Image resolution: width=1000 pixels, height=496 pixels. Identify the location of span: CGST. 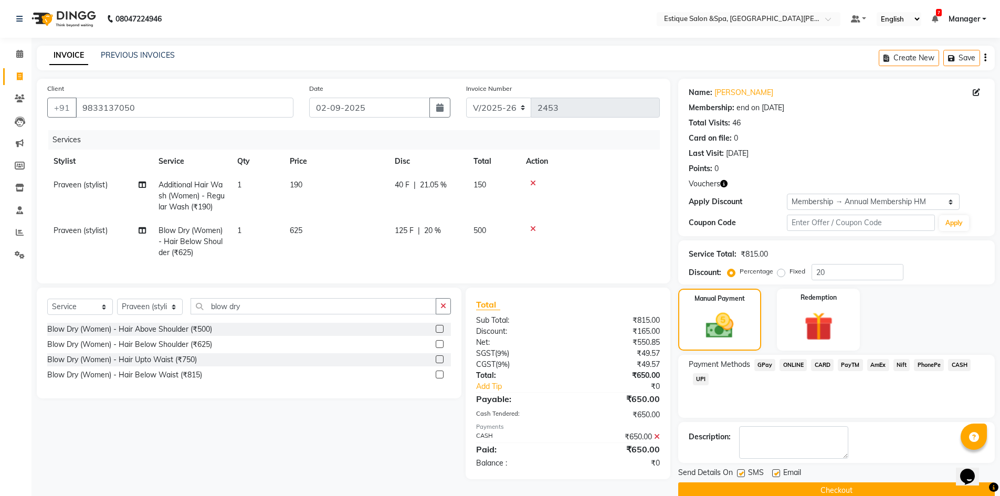
(486, 364).